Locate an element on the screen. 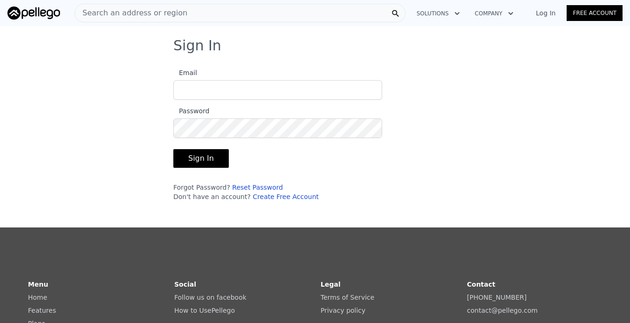 The height and width of the screenshot is (323, 630). span: Email is located at coordinates (185, 73).